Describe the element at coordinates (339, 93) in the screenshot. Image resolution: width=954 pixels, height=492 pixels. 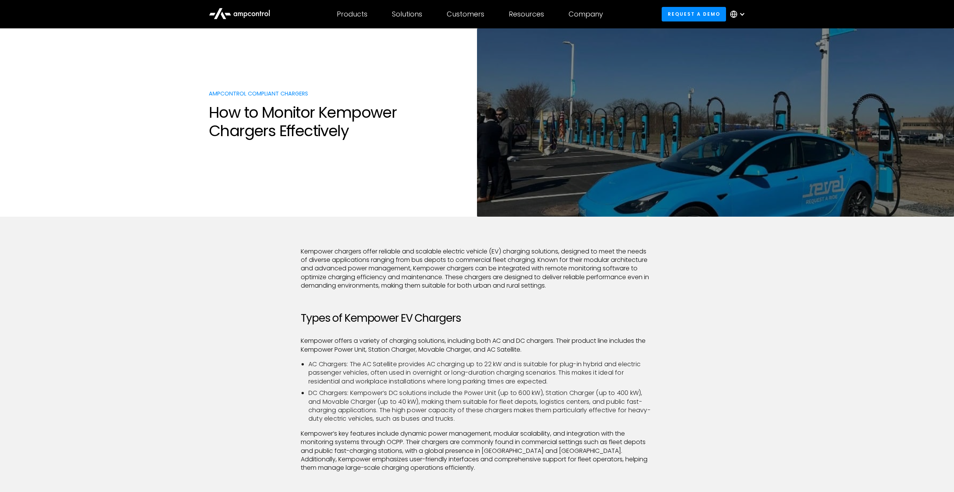
I see `p: Ampcontrol compliant chargers` at that location.